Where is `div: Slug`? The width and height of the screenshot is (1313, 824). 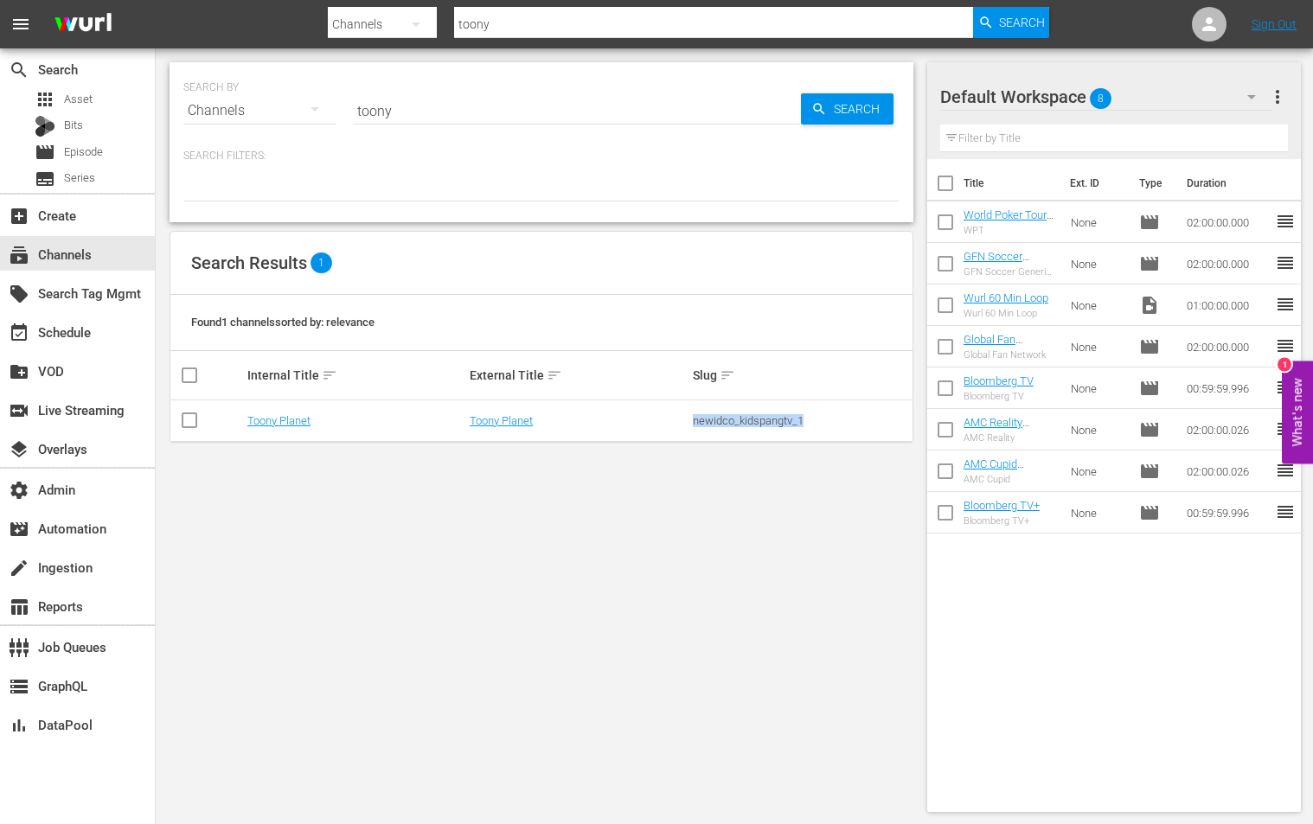 div: Slug is located at coordinates (801, 375).